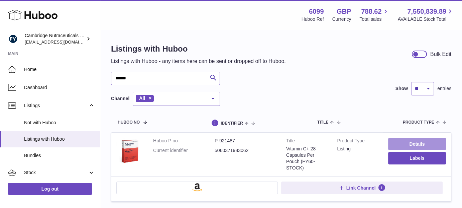  I want to click on span: Listings, so click(56, 105).